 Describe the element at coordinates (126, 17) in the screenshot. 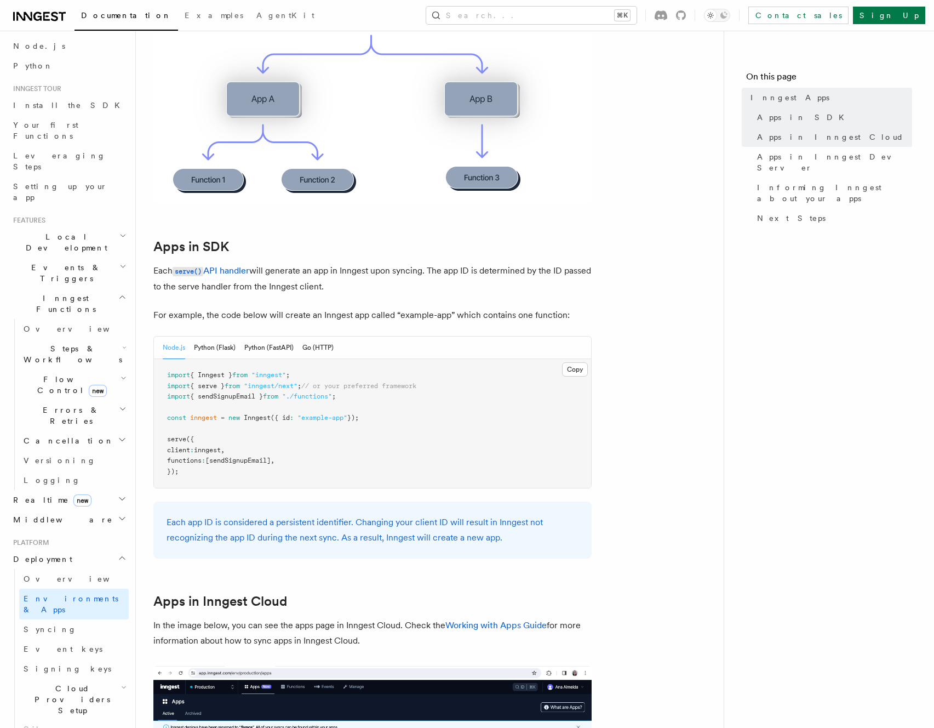

I see `a: Documentation` at that location.